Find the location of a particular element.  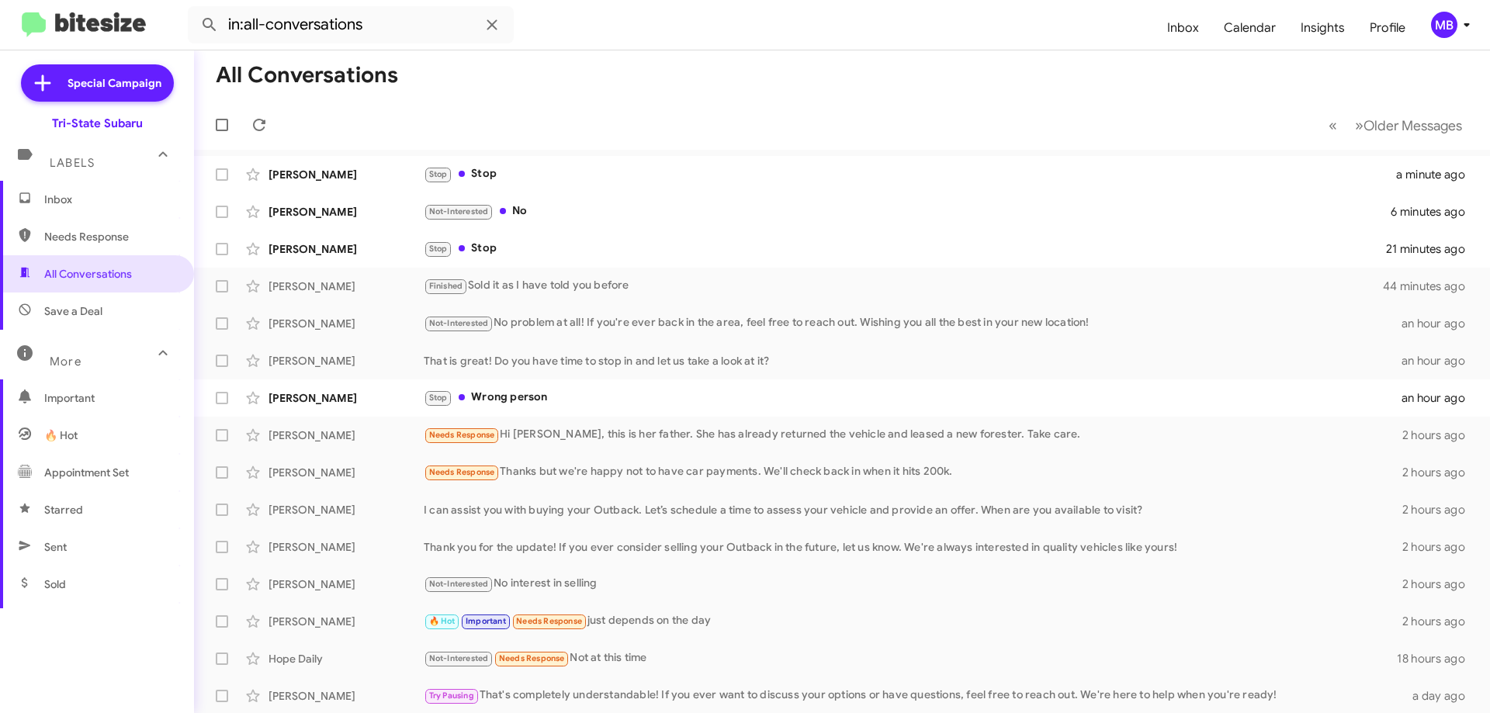

span: Profile is located at coordinates (1387, 28).